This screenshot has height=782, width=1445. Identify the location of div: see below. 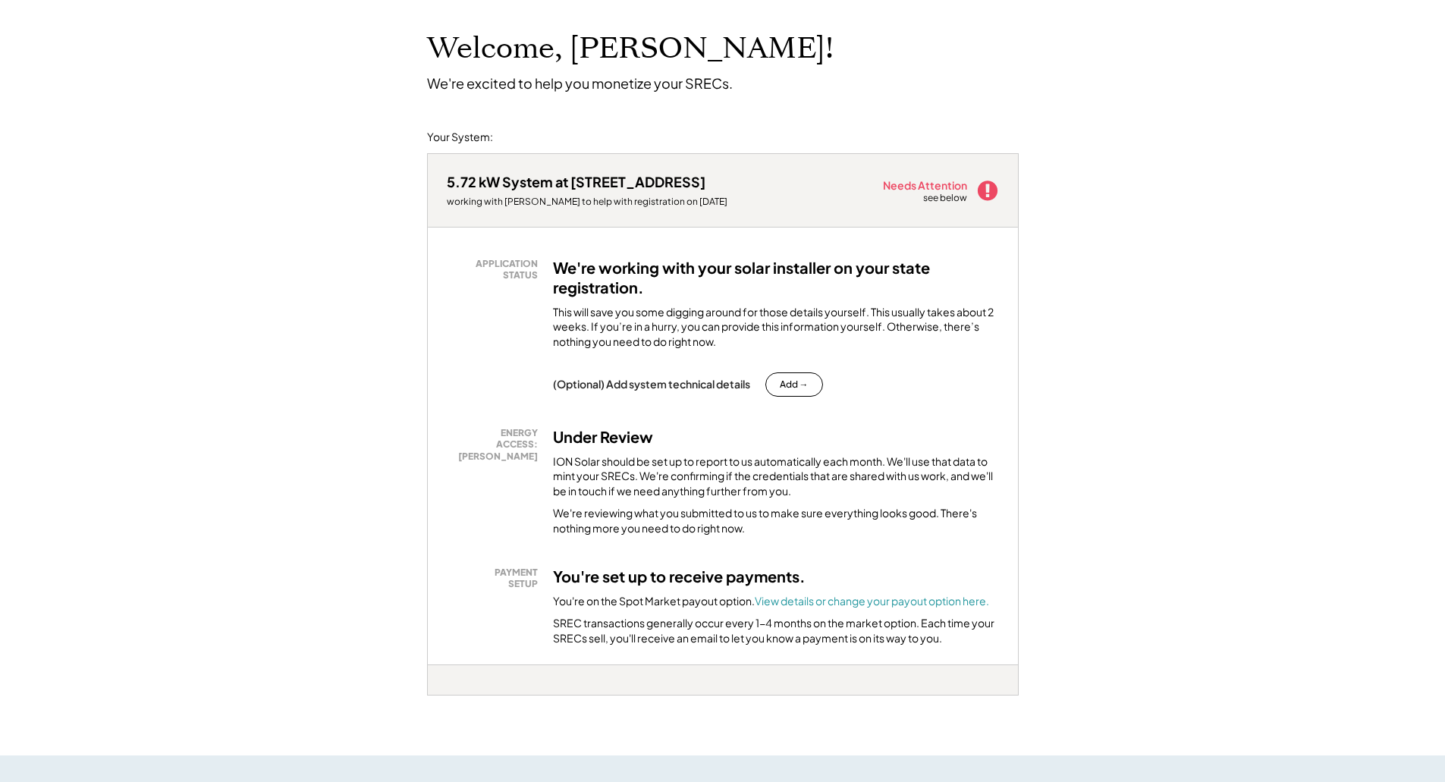
(946, 198).